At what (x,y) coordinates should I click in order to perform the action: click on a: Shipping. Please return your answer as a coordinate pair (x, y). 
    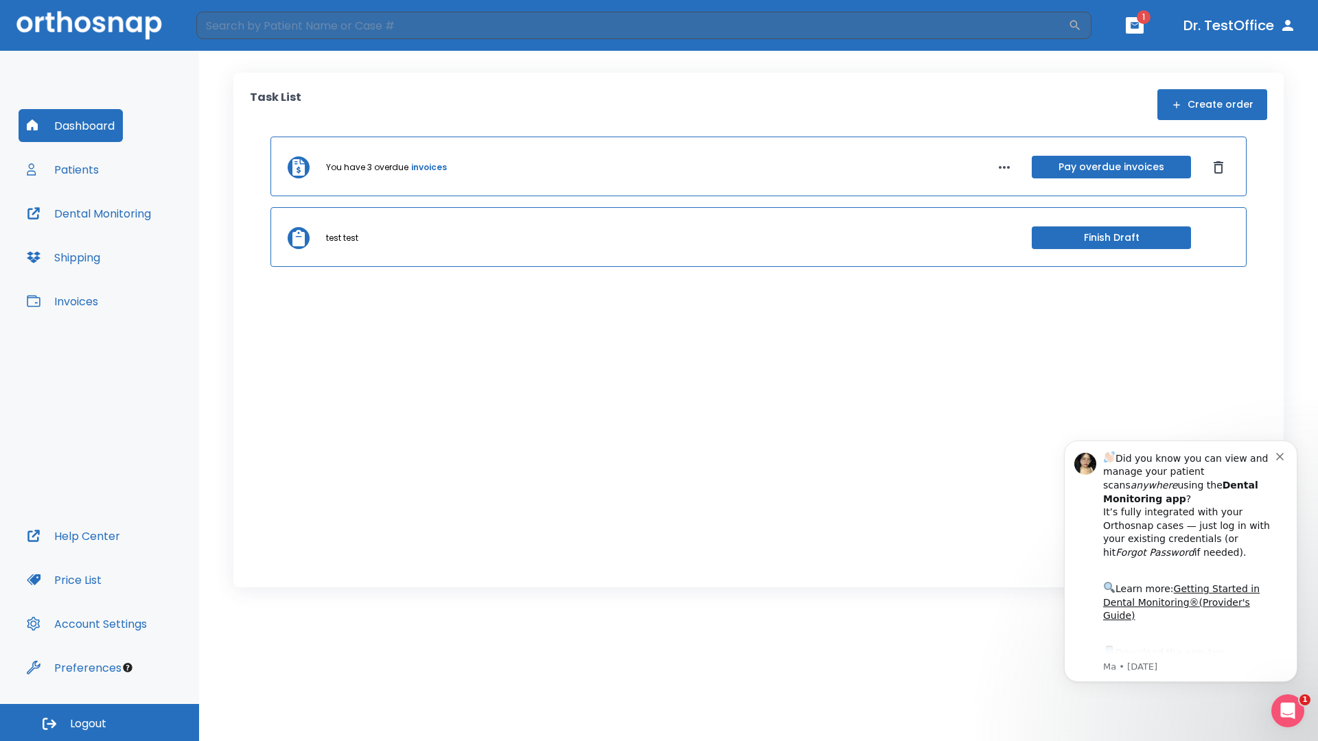
    Looking at the image, I should click on (63, 257).